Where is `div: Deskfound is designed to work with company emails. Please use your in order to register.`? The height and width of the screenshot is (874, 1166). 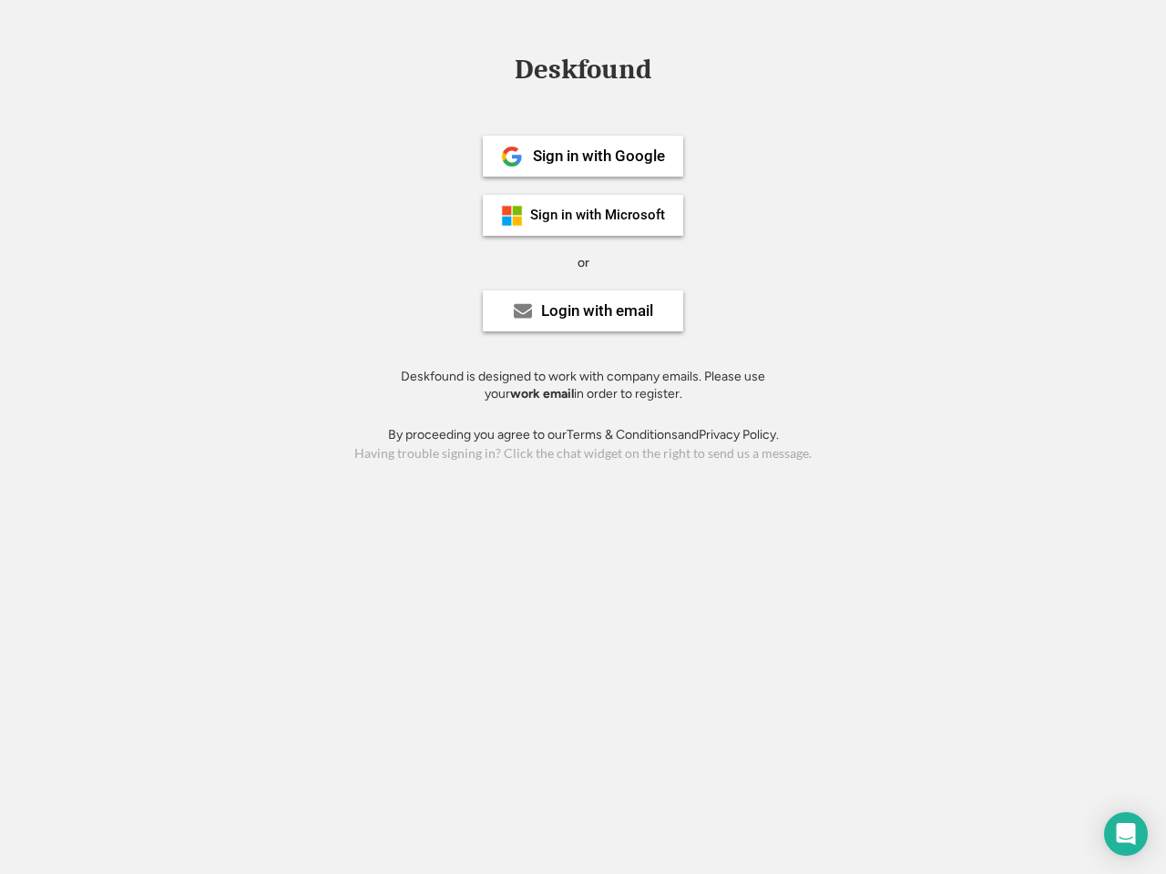 div: Deskfound is designed to work with company emails. Please use your in order to register. is located at coordinates (583, 385).